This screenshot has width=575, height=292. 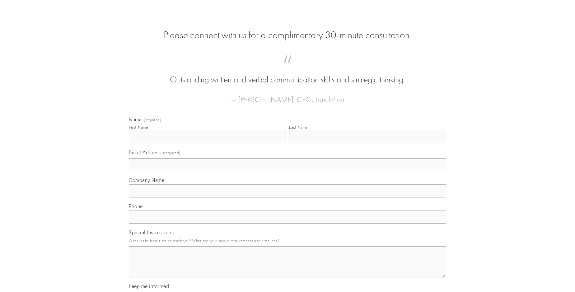 I want to click on span: Phone, so click(x=136, y=206).